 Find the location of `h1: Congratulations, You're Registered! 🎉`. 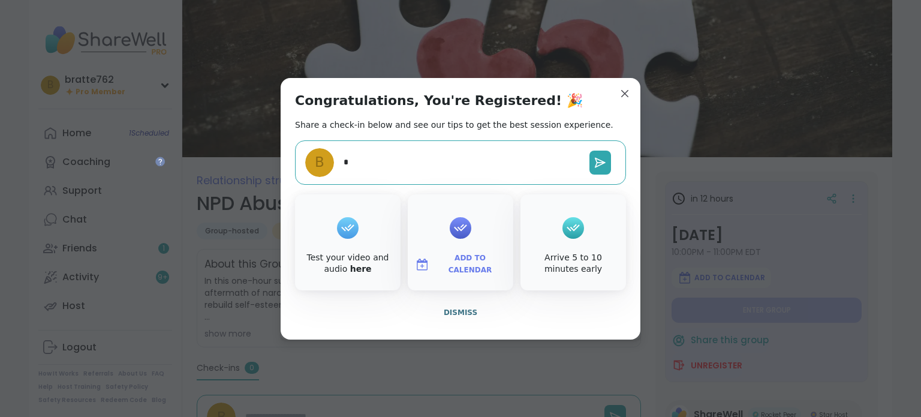

h1: Congratulations, You're Registered! 🎉 is located at coordinates (439, 101).